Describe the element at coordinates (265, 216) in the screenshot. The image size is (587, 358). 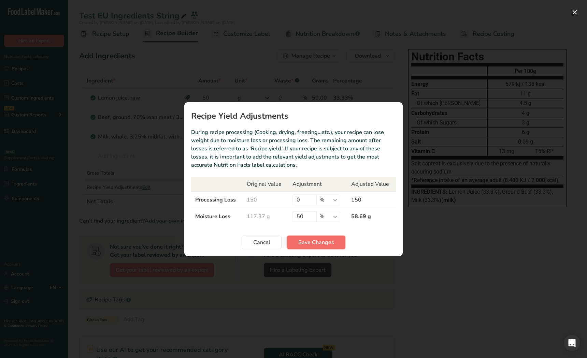
I see `td: 117.37 g` at that location.